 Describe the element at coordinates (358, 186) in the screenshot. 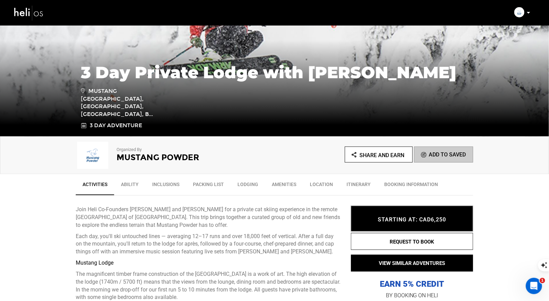

I see `a: Itinerary` at that location.